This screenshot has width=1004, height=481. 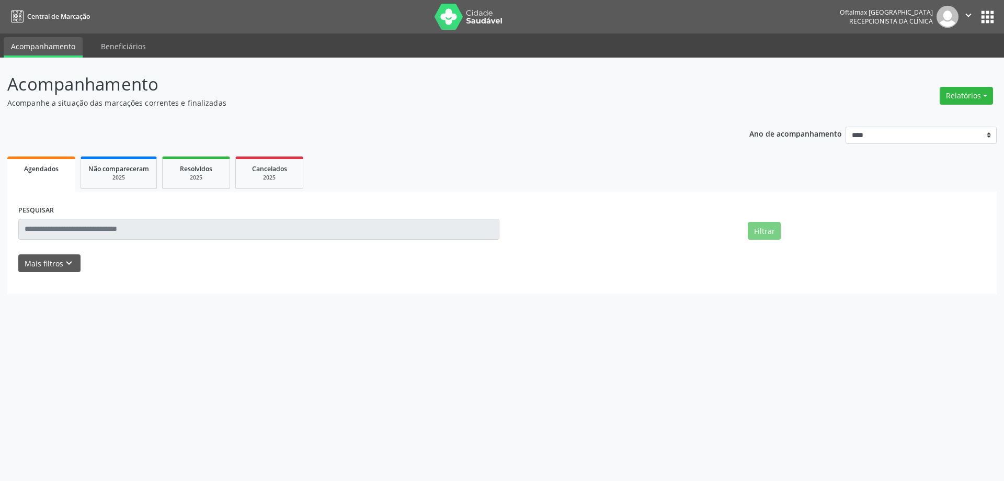 What do you see at coordinates (966, 96) in the screenshot?
I see `button: Relatórios` at bounding box center [966, 96].